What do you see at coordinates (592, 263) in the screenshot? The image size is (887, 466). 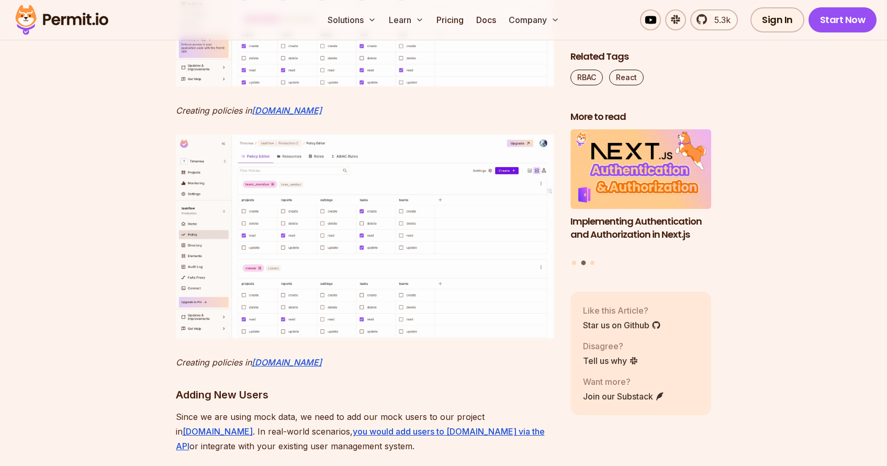 I see `button: Go to slide 3` at bounding box center [592, 263].